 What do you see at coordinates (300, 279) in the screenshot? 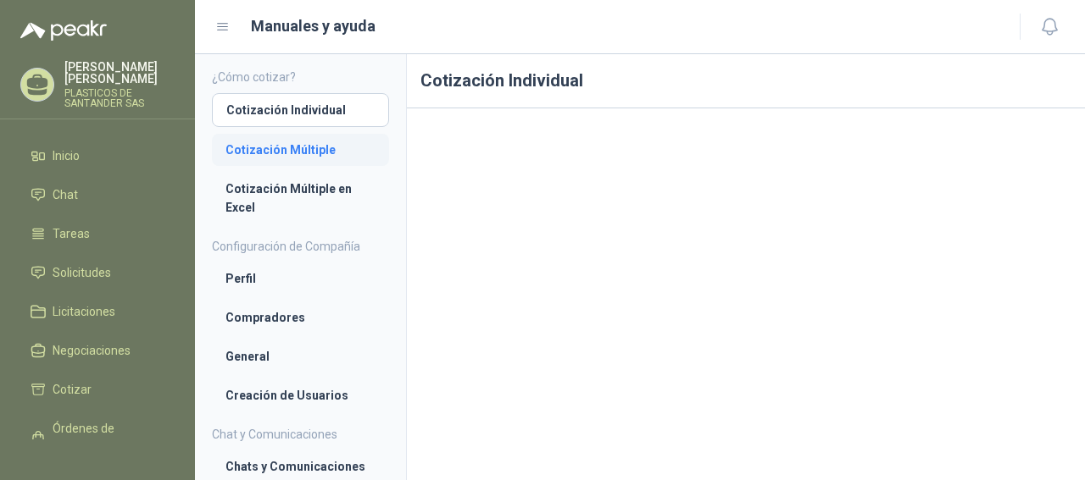
I see `li: Perfil` at bounding box center [300, 279].